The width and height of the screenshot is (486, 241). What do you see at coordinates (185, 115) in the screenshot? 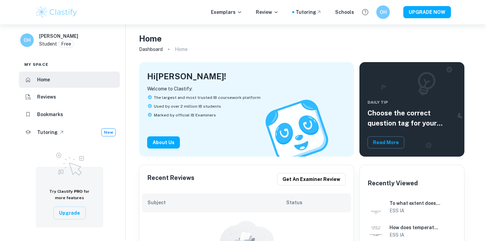
I see `span: Marked by official IB Examiners` at bounding box center [185, 115].